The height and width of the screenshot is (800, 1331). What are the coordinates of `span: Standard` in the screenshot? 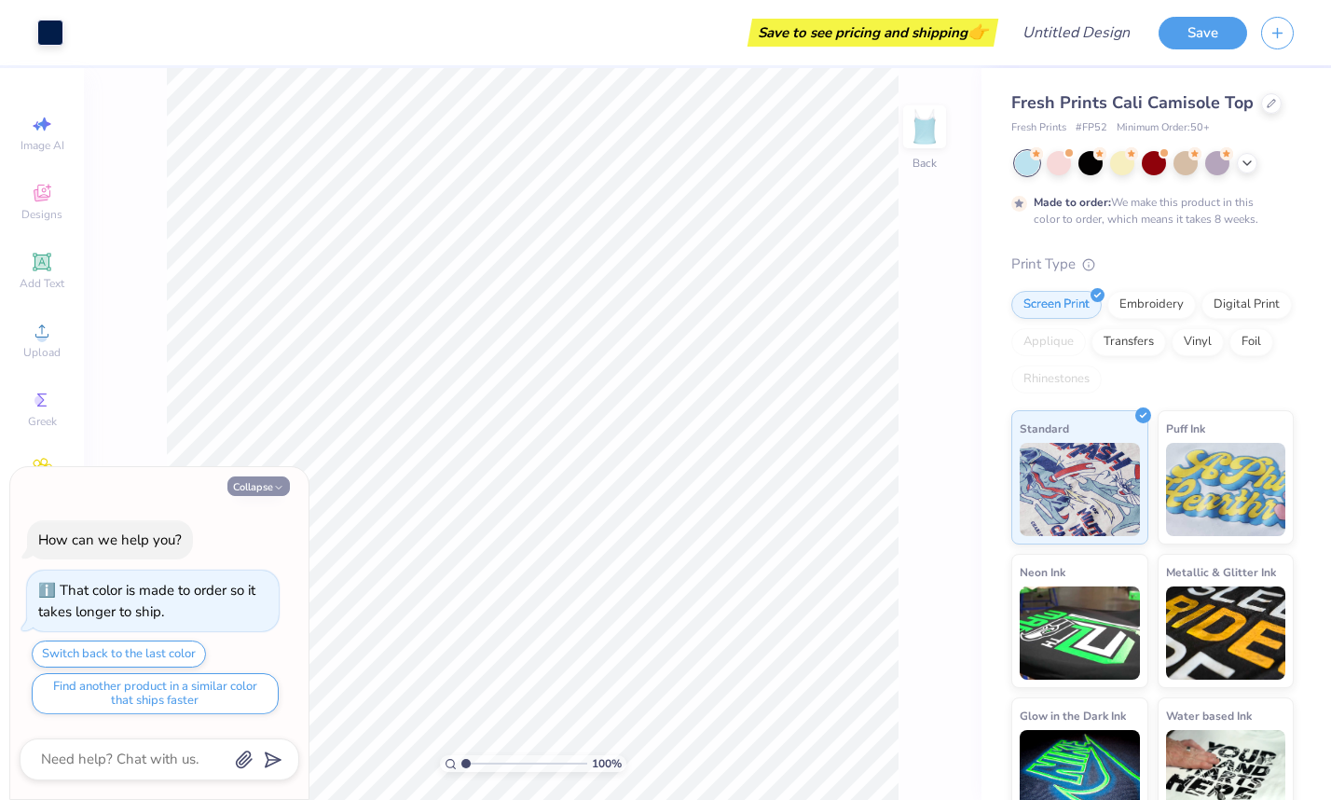 It's located at (1044, 428).